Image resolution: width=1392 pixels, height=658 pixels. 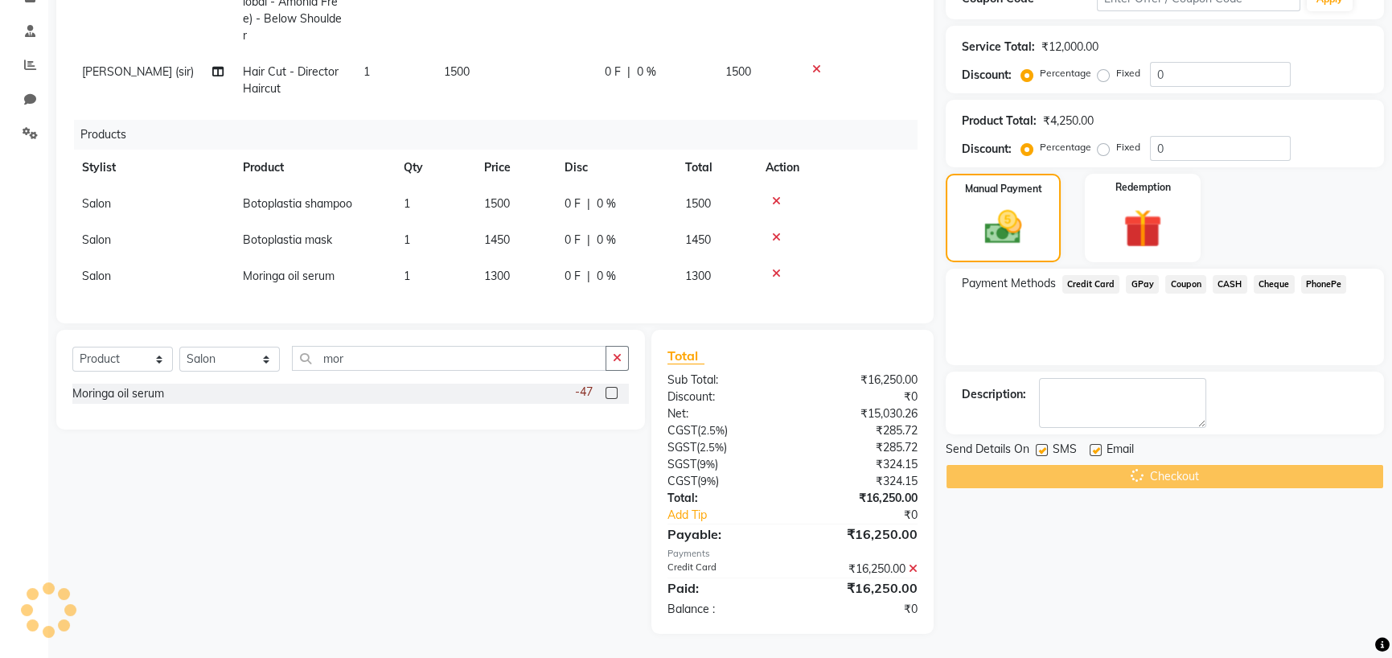 What do you see at coordinates (1091, 284) in the screenshot?
I see `span: Credit Card` at bounding box center [1091, 284].